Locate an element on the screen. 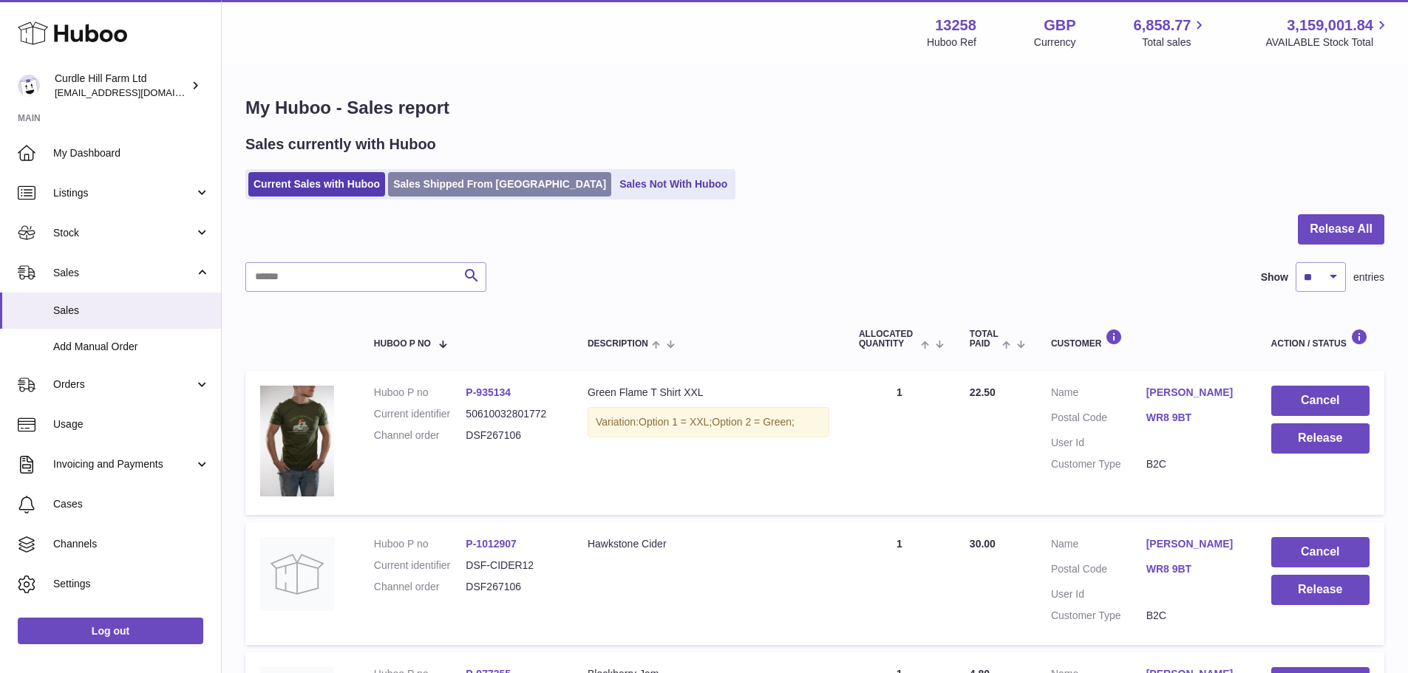  a: Log out is located at coordinates (110, 631).